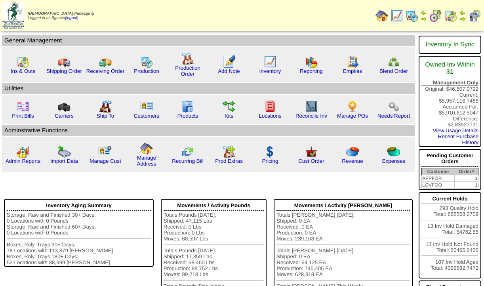 The image size is (484, 286). What do you see at coordinates (188, 59) in the screenshot?
I see `img: factory.gif` at bounding box center [188, 59].